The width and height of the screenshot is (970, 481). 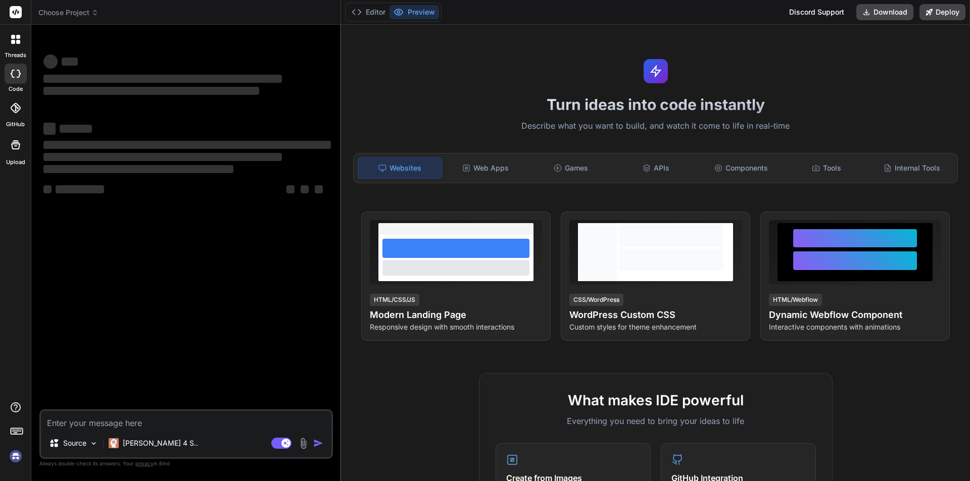 I want to click on p: Source, so click(x=75, y=444).